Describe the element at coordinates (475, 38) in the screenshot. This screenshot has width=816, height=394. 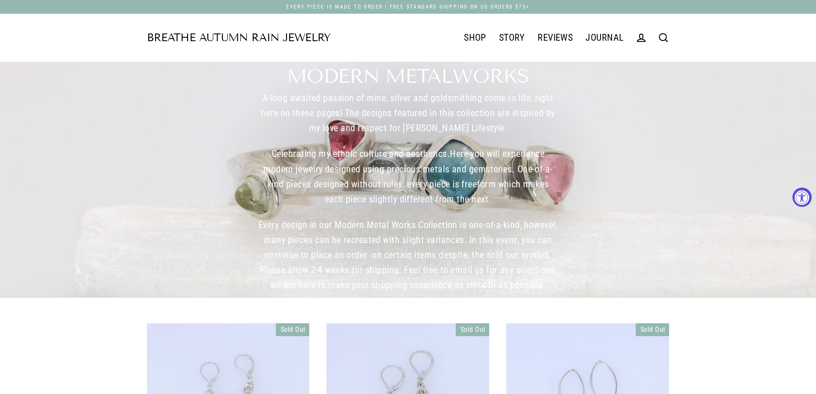
I see `a: SHOP` at that location.